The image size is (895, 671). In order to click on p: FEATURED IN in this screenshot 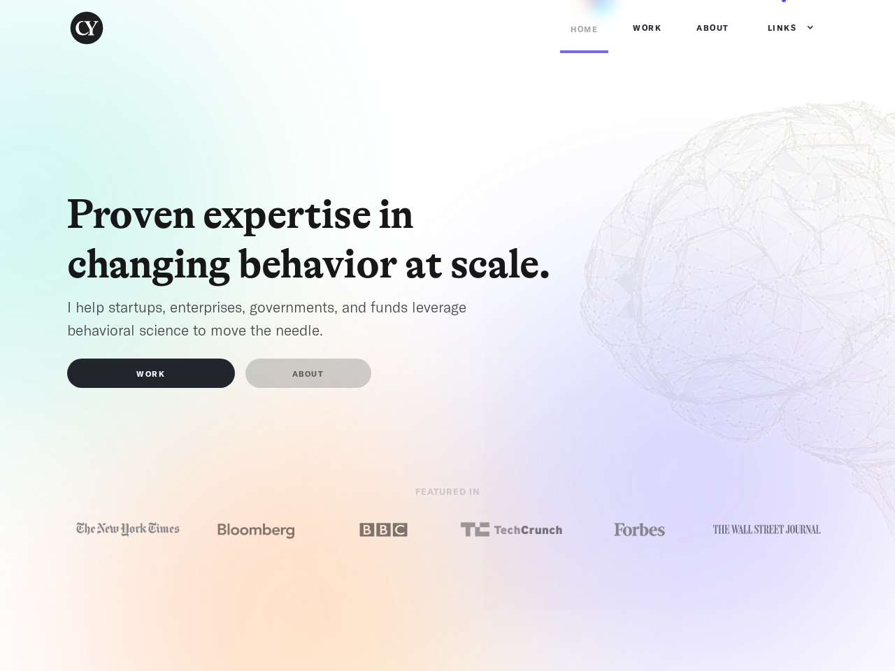, I will do `click(448, 494)`.